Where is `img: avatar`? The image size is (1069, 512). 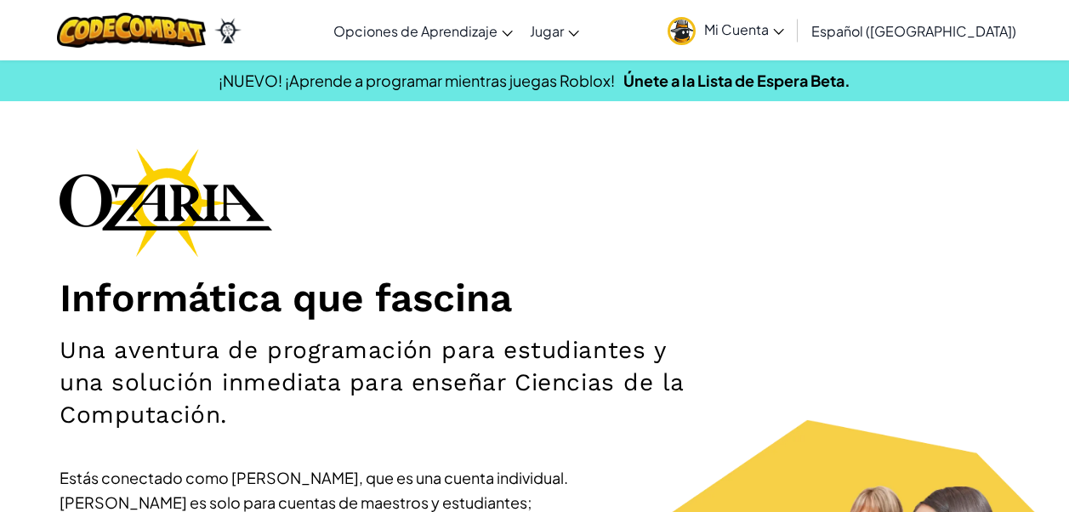
img: avatar is located at coordinates (681, 31).